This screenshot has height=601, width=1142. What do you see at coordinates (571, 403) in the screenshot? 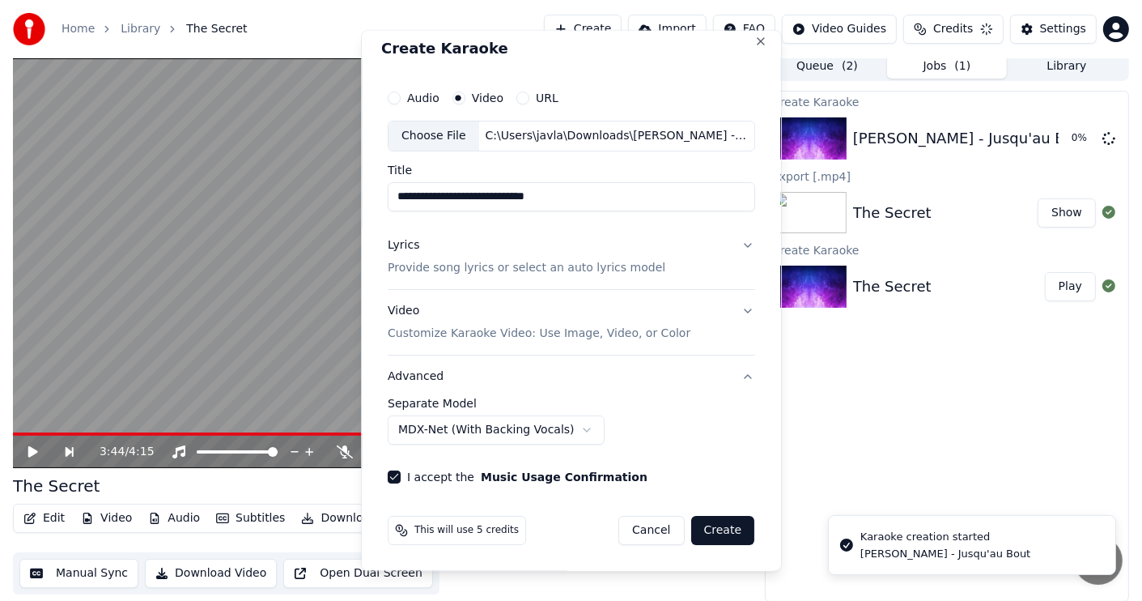
I see `label: Separate Model` at bounding box center [571, 403].